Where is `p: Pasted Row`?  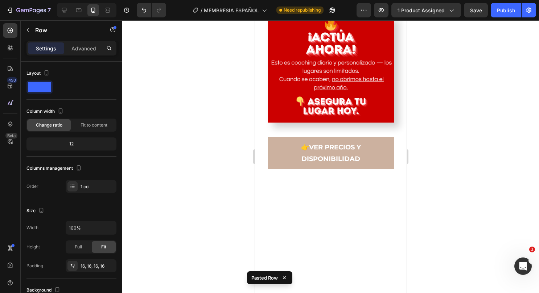
p: Pasted Row is located at coordinates (265, 278).